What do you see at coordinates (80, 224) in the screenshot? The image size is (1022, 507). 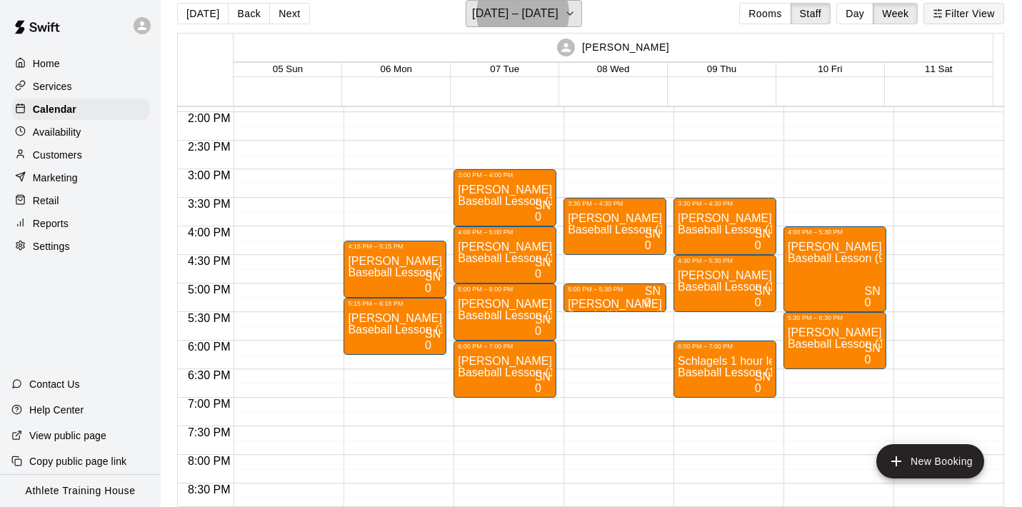 I see `a: Reports` at bounding box center [80, 224].